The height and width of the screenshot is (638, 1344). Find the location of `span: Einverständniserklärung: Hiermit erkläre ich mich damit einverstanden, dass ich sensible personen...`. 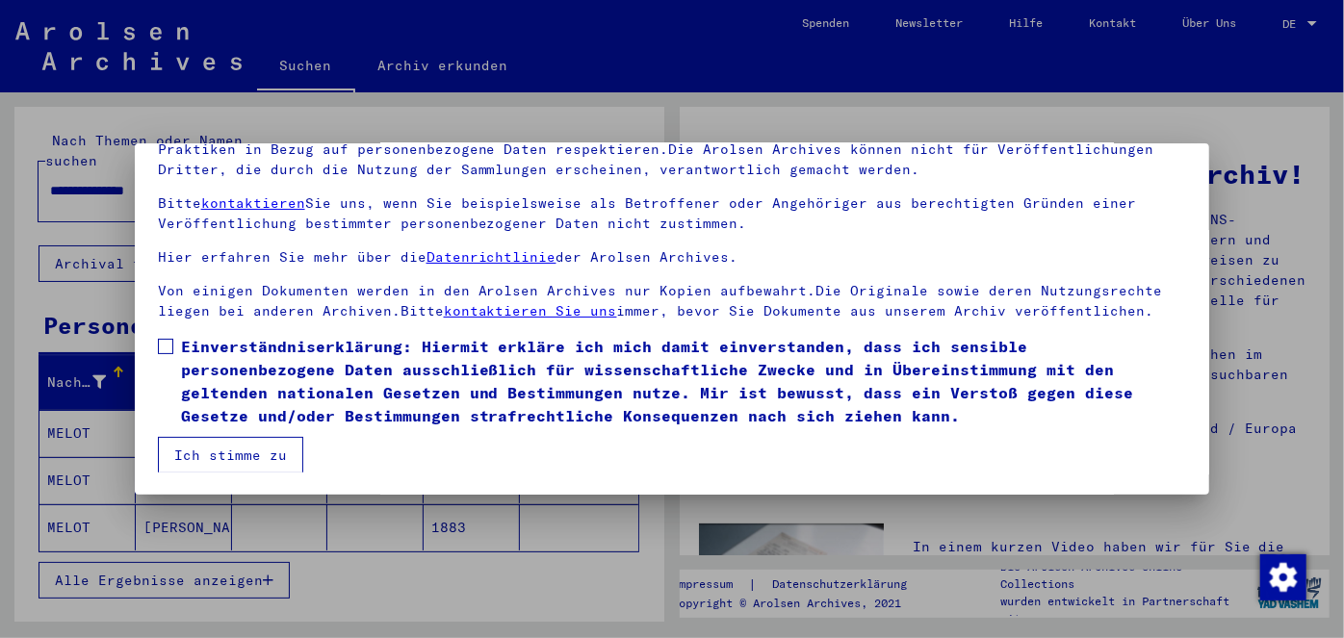

span: Einverständniserklärung: Hiermit erkläre ich mich damit einverstanden, dass ich sensible personen... is located at coordinates (683, 381).